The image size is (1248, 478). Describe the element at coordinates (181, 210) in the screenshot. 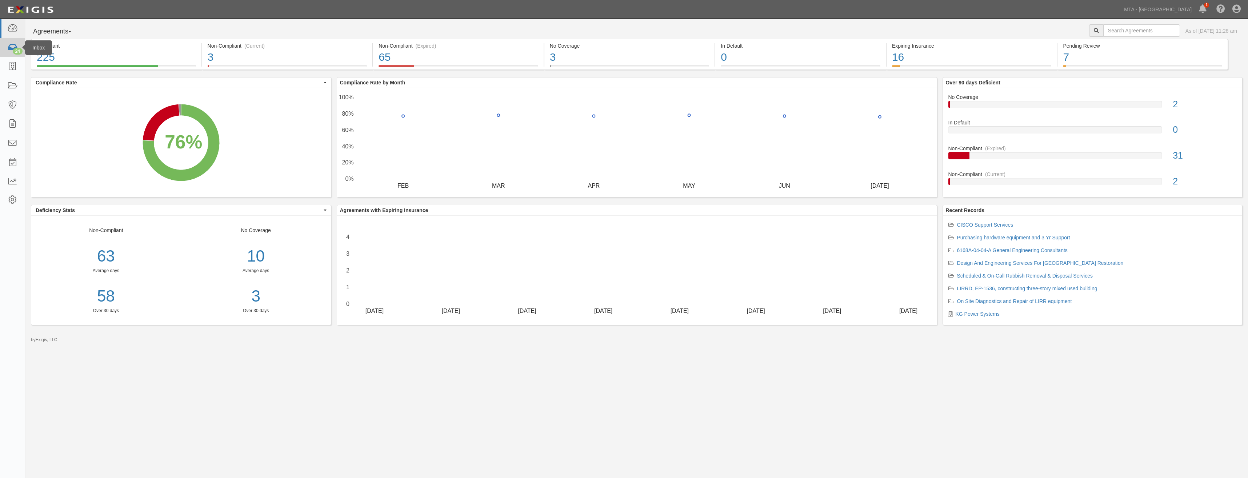

I see `button: Deficiency Stats` at that location.